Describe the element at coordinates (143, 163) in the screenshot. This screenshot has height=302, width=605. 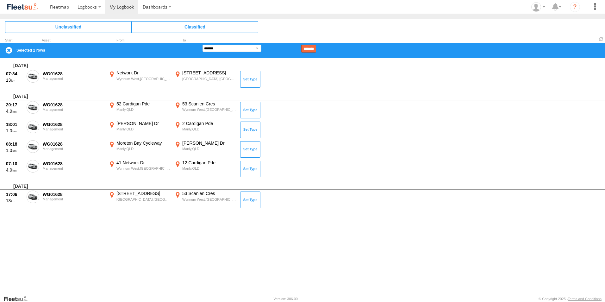
I see `div: 41 Network Dr` at that location.